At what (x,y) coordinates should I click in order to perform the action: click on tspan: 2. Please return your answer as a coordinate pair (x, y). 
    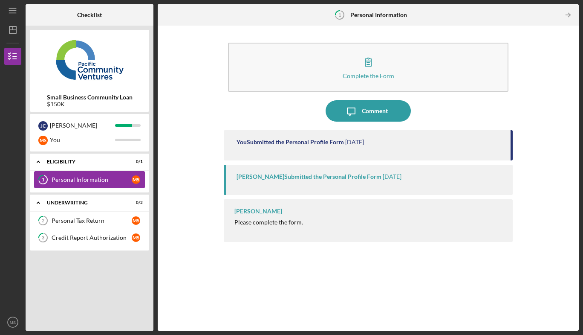
    Looking at the image, I should click on (43, 220).